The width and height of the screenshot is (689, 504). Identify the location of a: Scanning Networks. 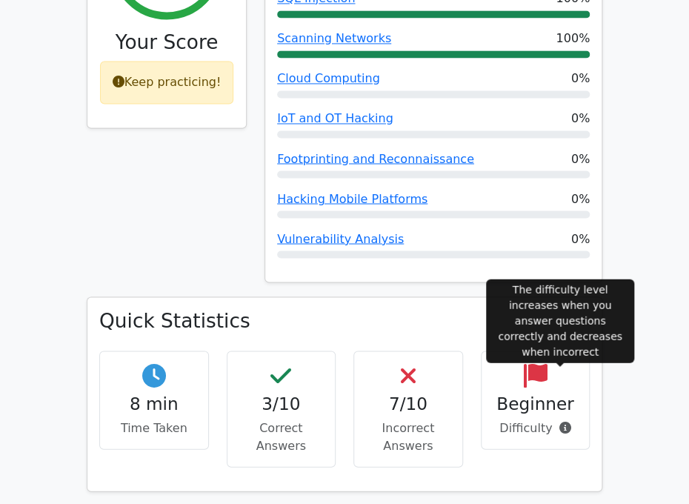
(334, 38).